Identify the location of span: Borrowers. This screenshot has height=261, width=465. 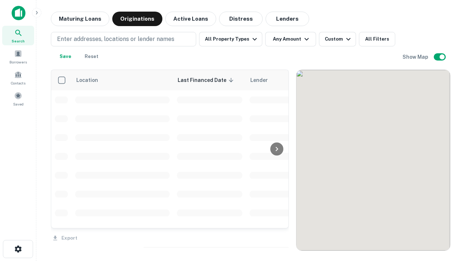
(18, 62).